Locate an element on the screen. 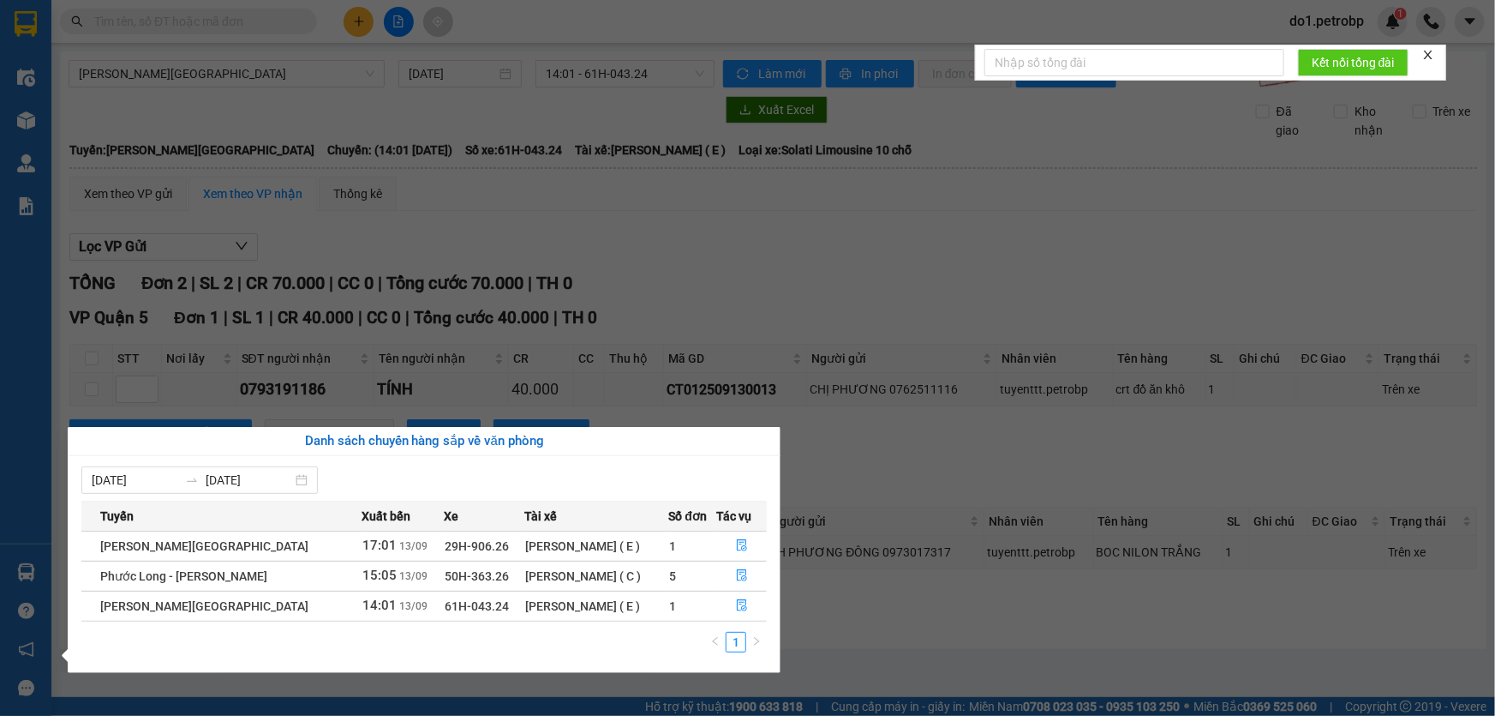 The image size is (1495, 716). span: 5 is located at coordinates (673, 576).